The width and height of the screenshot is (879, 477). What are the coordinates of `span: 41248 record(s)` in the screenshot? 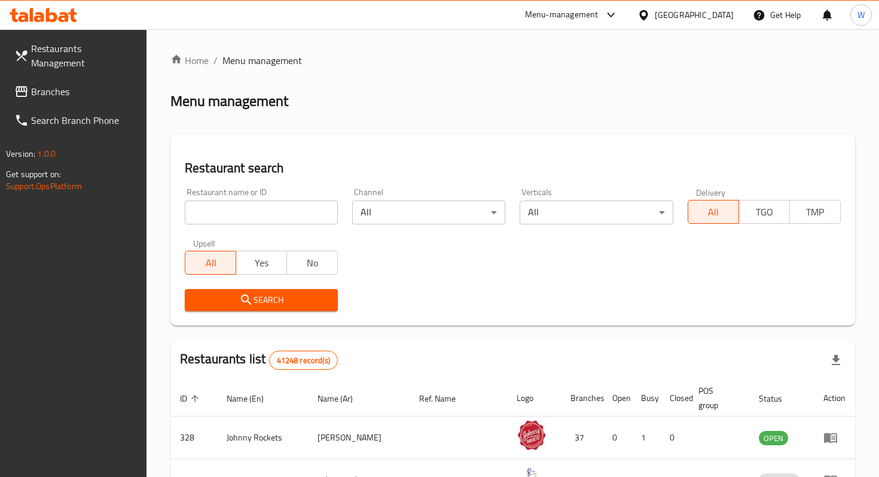 It's located at (303, 360).